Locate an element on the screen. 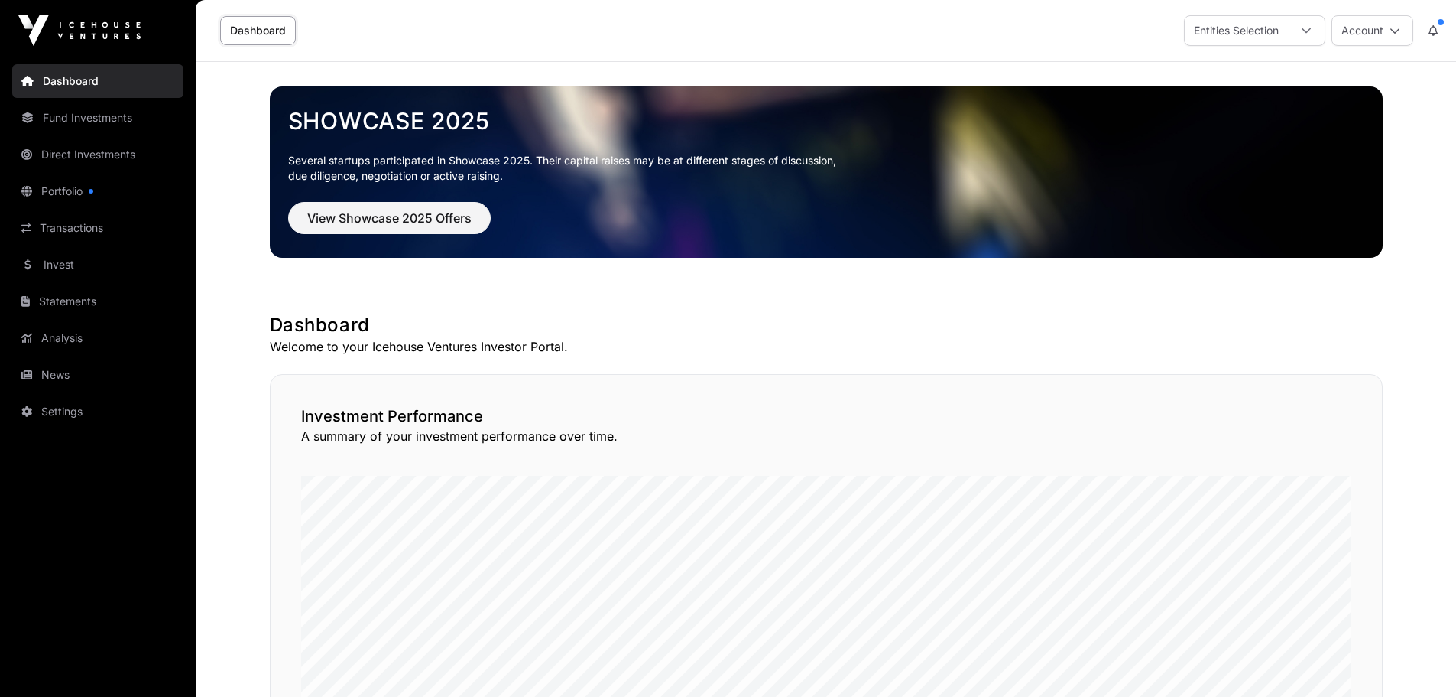  a: Settings is located at coordinates (98, 411).